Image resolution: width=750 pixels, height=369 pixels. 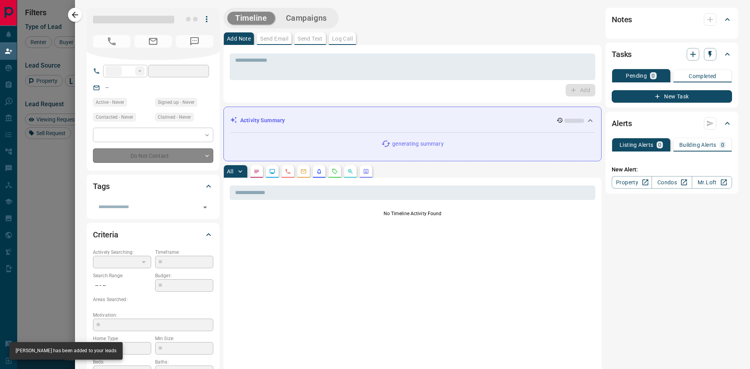 What do you see at coordinates (153, 186) in the screenshot?
I see `div: Tags` at bounding box center [153, 186].